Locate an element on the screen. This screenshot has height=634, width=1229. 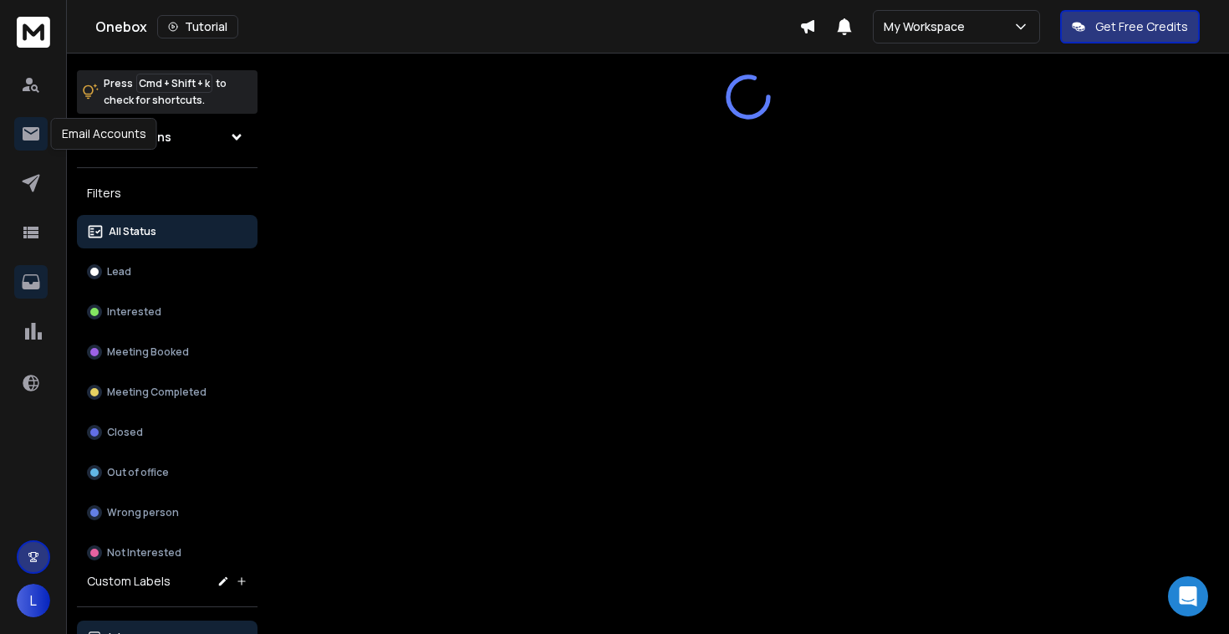
p: Not Interested is located at coordinates (144, 552).